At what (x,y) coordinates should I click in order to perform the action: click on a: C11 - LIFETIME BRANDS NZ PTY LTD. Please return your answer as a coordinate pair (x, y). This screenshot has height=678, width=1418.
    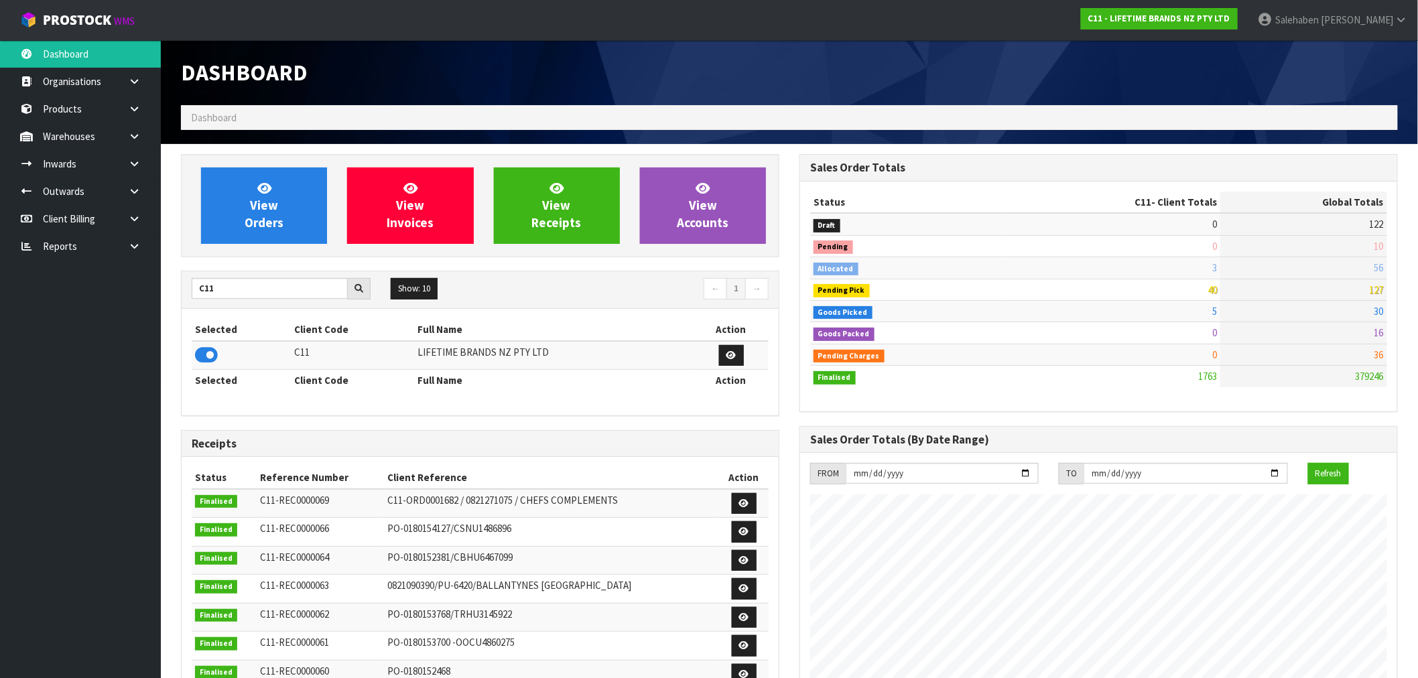
    Looking at the image, I should click on (1159, 19).